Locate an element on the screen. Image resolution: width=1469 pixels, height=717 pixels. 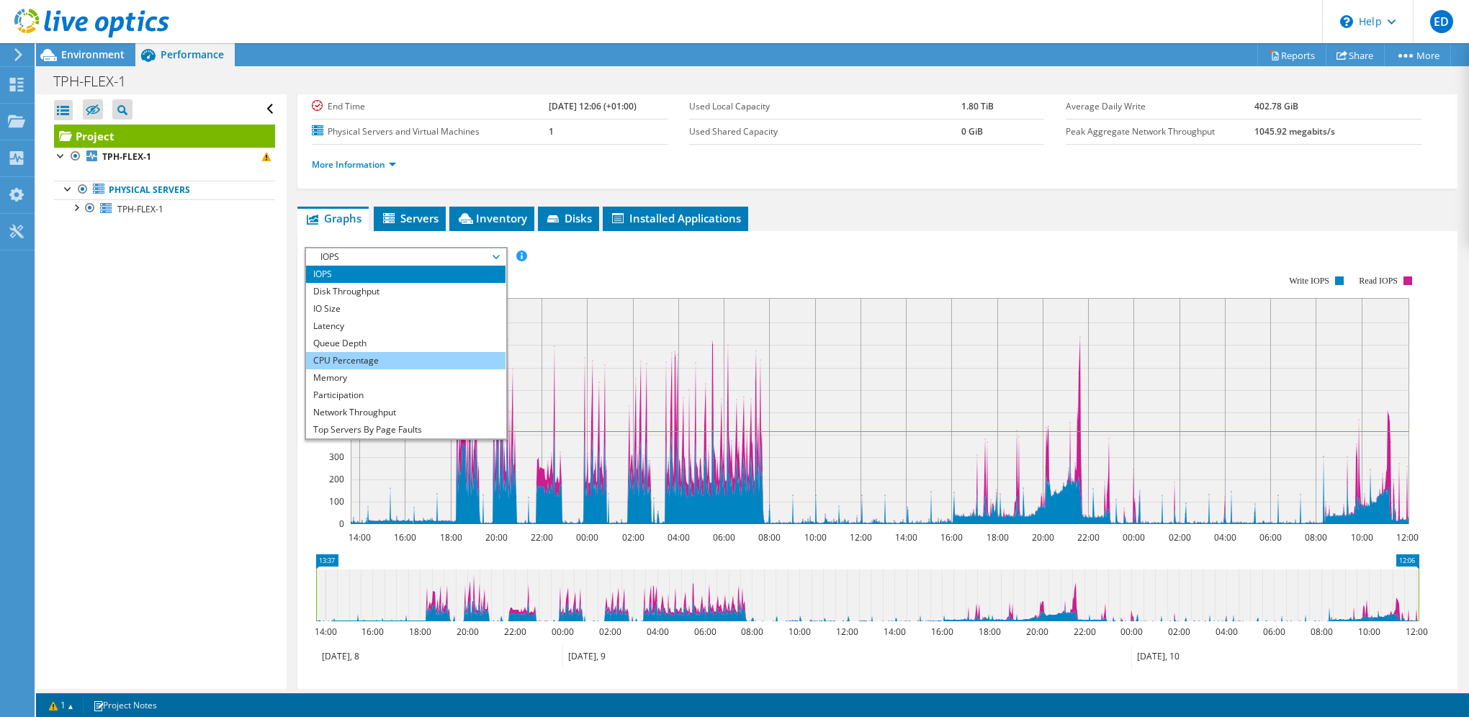
b: 1045.92 megabits/s is located at coordinates (1295, 131).